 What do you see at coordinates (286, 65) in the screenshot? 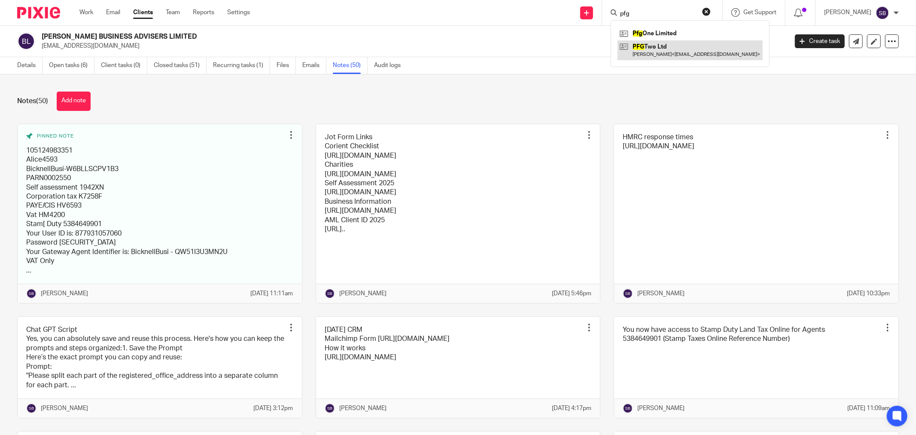
I see `a: Files` at bounding box center [286, 65].